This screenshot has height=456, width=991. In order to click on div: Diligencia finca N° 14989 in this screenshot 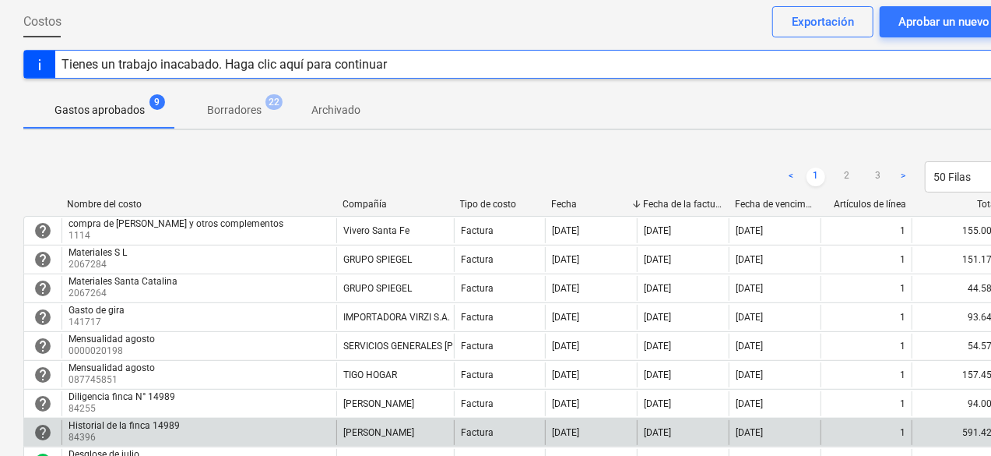, I will do `click(121, 396)`.